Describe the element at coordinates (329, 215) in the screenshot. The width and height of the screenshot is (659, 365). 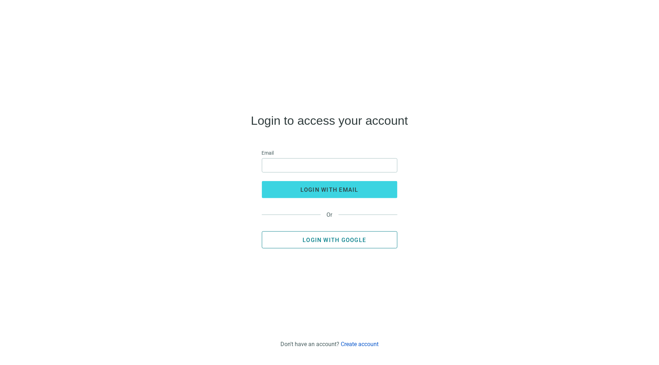
I see `span: Or` at that location.